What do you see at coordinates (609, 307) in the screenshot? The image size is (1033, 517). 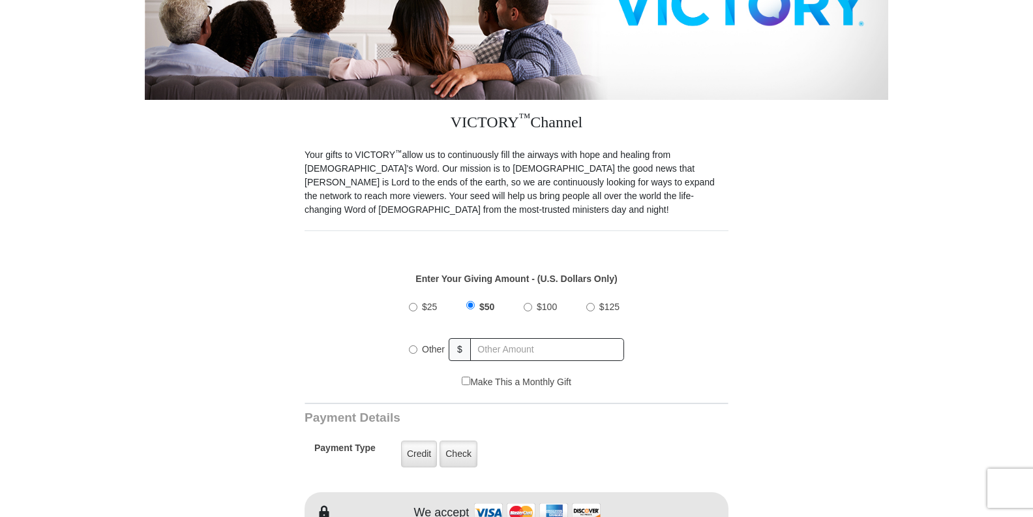 I see `span: $125` at bounding box center [609, 307].